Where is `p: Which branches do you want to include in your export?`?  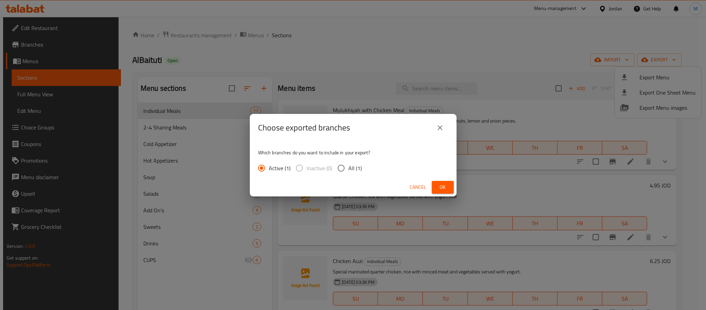 p: Which branches do you want to include in your export? is located at coordinates (353, 152).